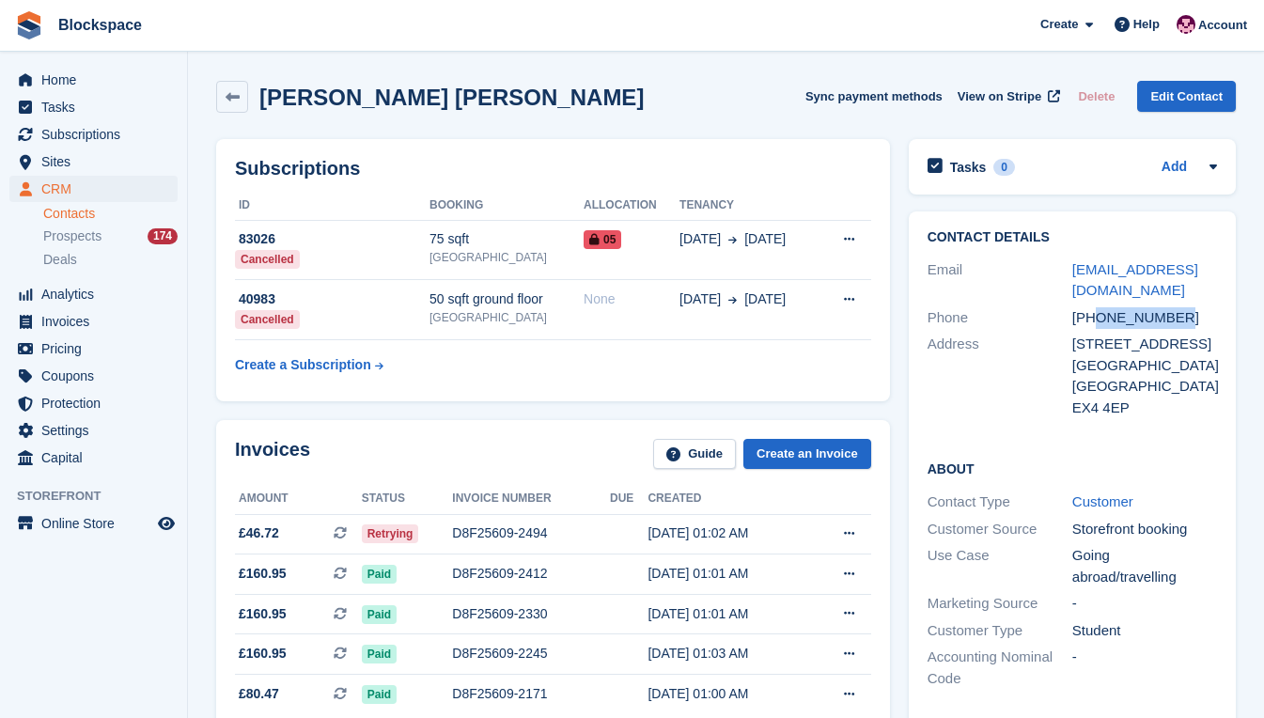 This screenshot has height=718, width=1264. I want to click on button: Sync payment methods, so click(874, 96).